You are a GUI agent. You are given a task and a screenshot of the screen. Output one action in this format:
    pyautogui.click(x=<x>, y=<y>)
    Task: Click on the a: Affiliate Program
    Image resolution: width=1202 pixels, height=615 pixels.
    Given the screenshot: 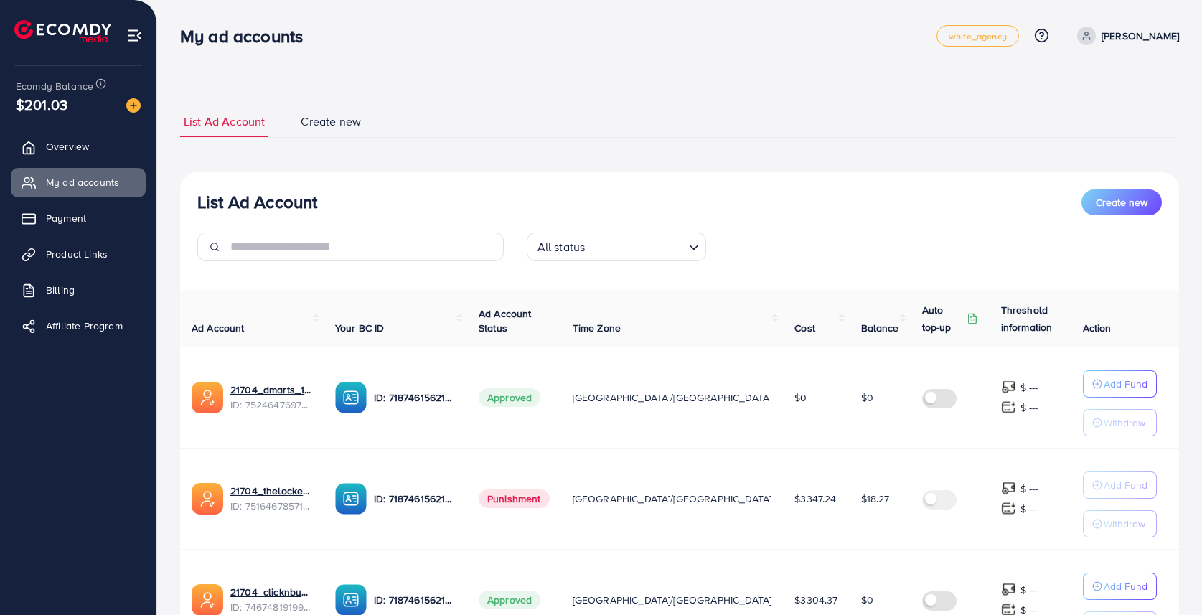 What is the action you would take?
    pyautogui.click(x=78, y=326)
    